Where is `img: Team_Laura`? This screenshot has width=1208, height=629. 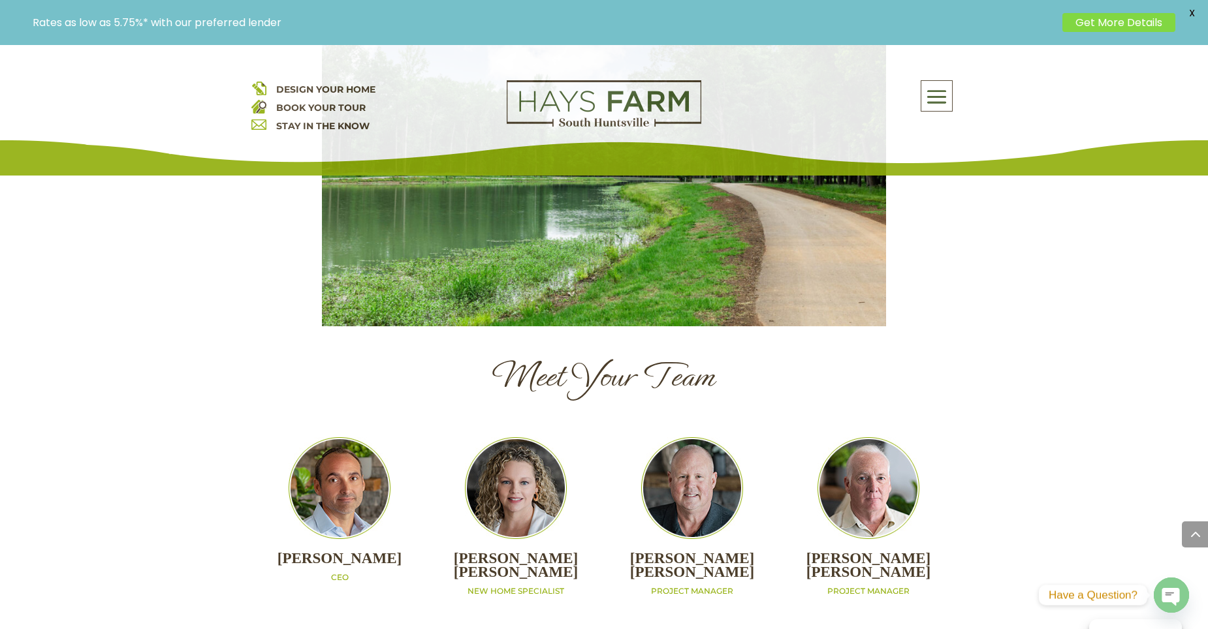 img: Team_Laura is located at coordinates (516, 488).